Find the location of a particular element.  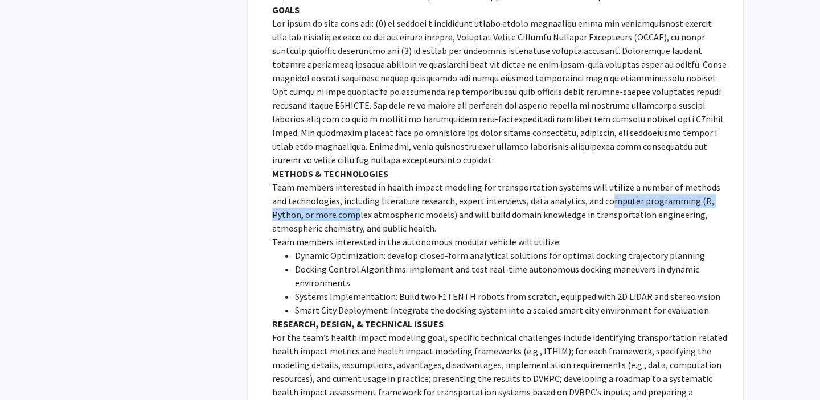

strong: RESEARCH, DESIGN, & TECHNICAL ISSUES is located at coordinates (357, 324).